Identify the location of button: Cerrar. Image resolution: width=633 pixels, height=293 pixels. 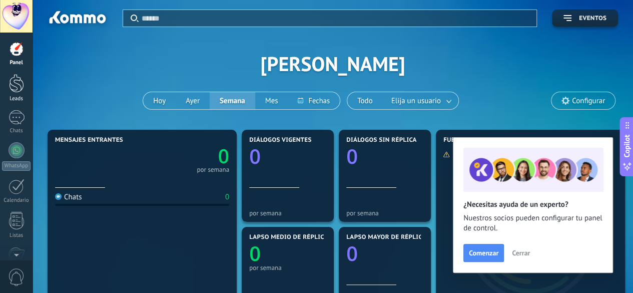
(521, 253).